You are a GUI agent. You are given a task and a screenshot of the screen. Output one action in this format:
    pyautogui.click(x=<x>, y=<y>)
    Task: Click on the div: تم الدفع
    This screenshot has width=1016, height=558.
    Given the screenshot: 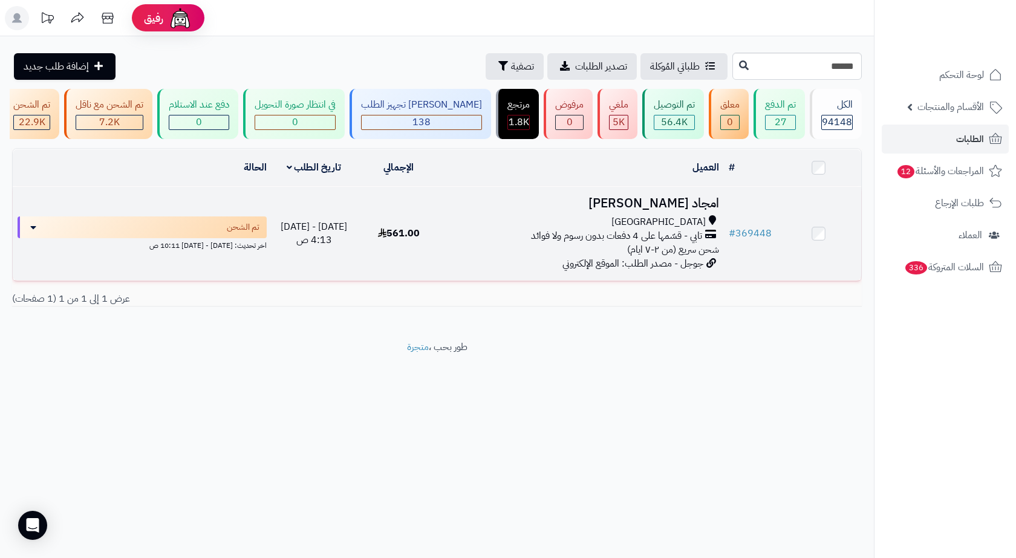 What is the action you would take?
    pyautogui.click(x=780, y=105)
    